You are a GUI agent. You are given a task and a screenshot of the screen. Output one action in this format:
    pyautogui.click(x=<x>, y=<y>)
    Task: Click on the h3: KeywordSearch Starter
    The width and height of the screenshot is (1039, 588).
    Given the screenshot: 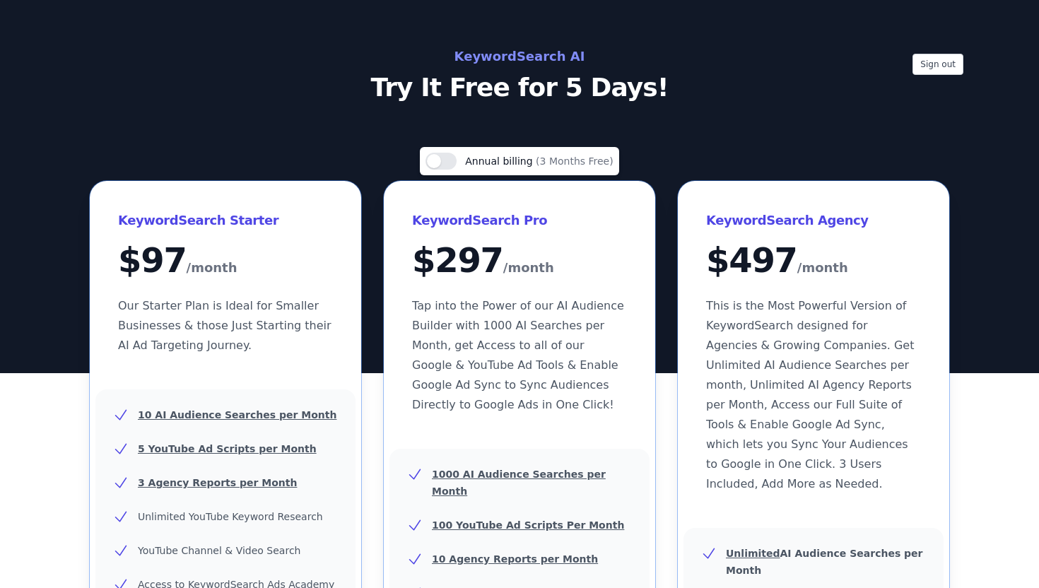 What is the action you would take?
    pyautogui.click(x=225, y=220)
    